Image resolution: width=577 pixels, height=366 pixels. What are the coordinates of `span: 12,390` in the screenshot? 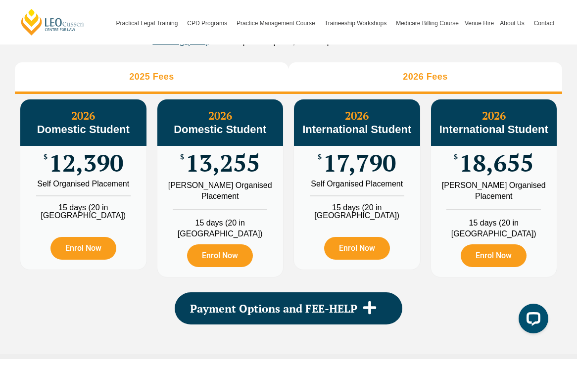 It's located at (86, 163).